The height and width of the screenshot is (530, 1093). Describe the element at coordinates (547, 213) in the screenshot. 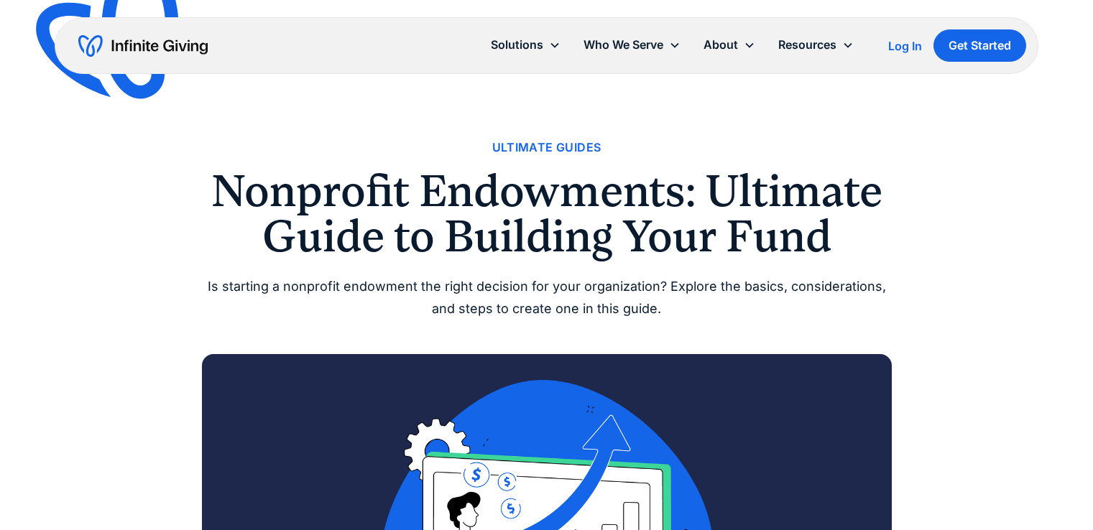

I see `h1: Nonprofit Endowments: Ultimate Guide to Building Your Fund` at that location.